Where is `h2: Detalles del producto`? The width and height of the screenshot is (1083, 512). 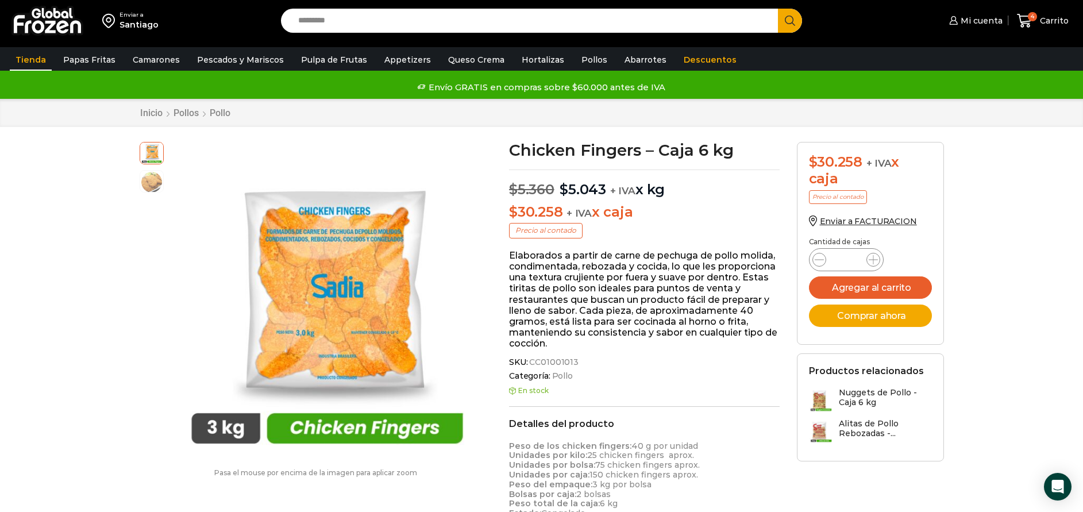 h2: Detalles del producto is located at coordinates (644, 424).